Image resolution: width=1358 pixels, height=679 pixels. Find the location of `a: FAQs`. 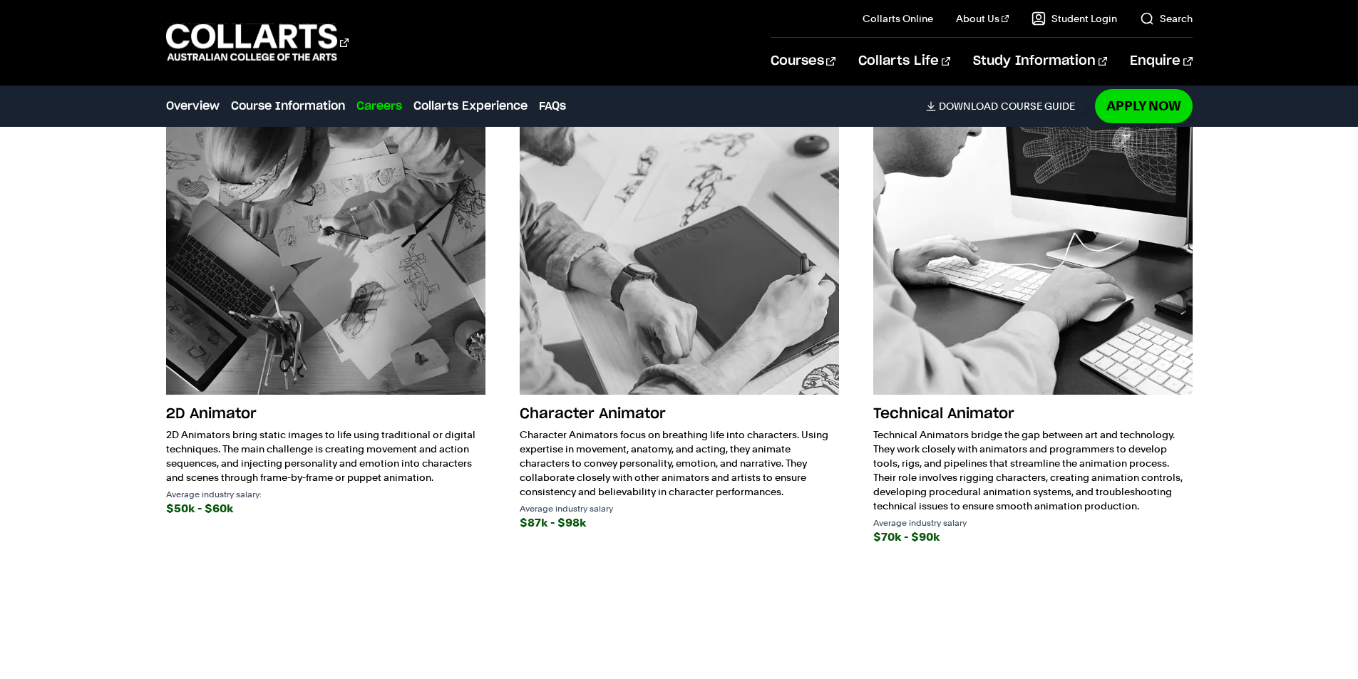

a: FAQs is located at coordinates (552, 106).